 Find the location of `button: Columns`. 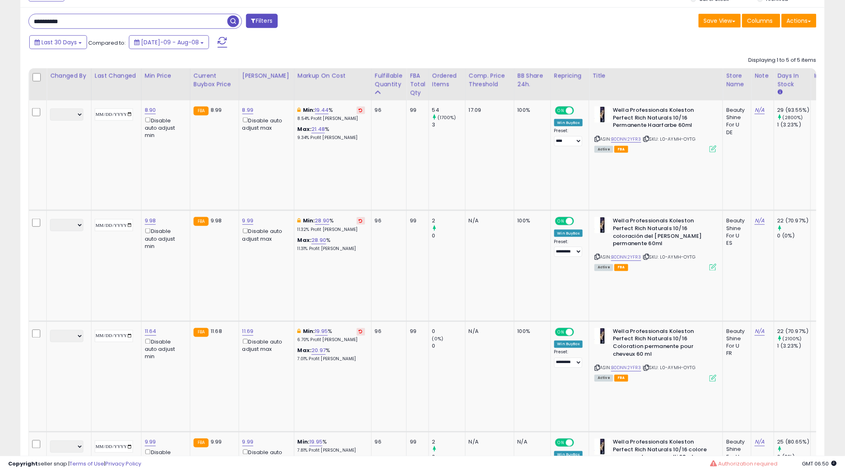

button: Columns is located at coordinates (761, 21).